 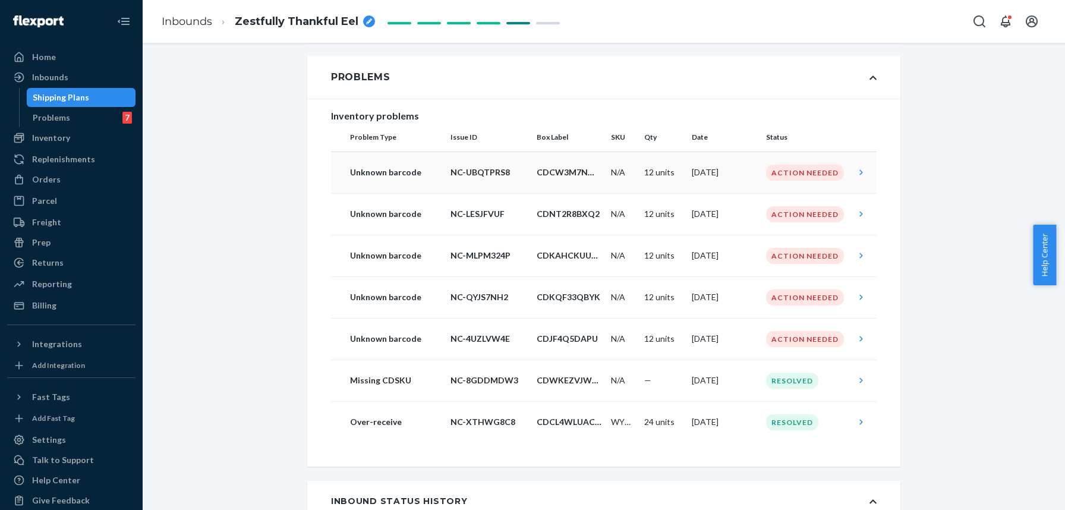 I want to click on div: Inventory, so click(x=51, y=138).